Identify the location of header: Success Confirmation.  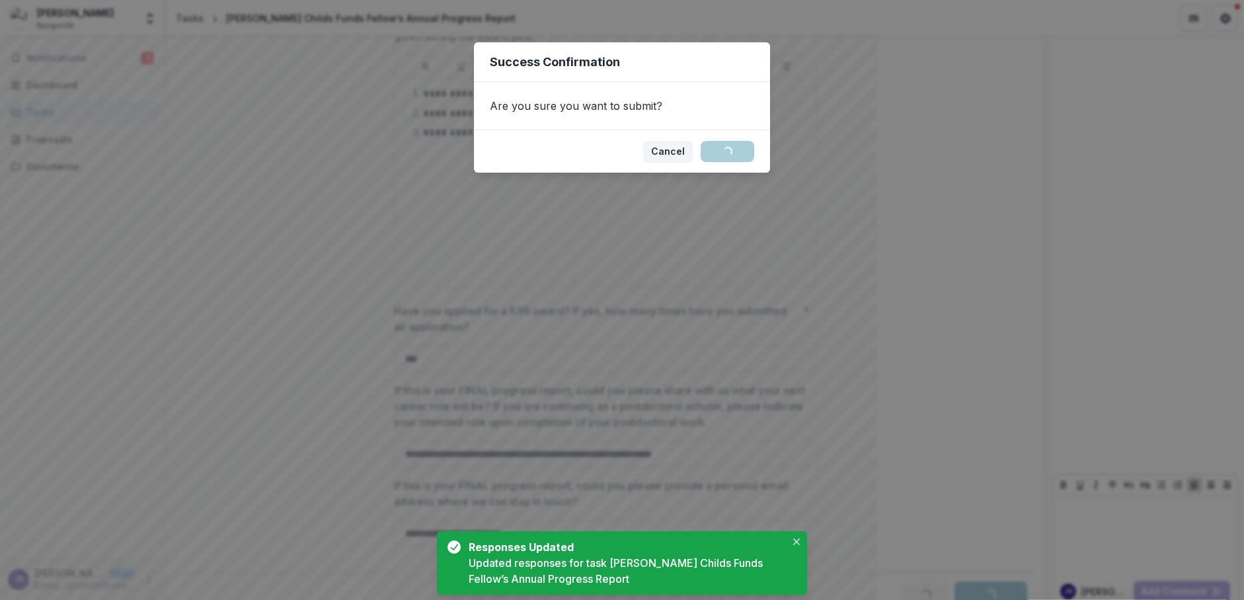
(622, 62).